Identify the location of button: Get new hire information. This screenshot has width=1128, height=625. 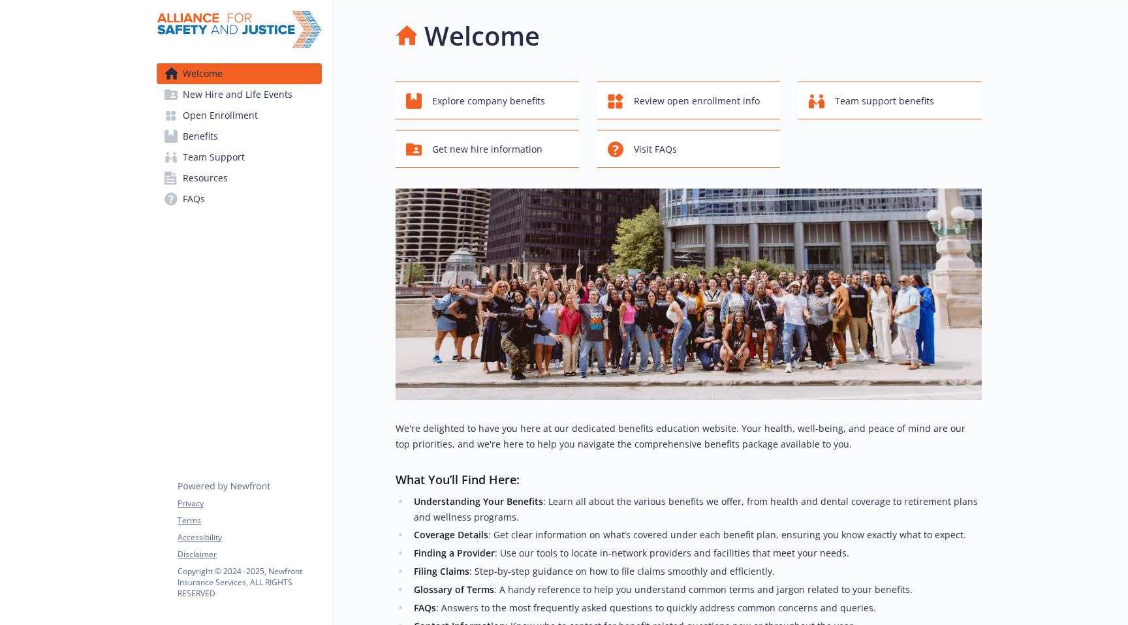
(487, 149).